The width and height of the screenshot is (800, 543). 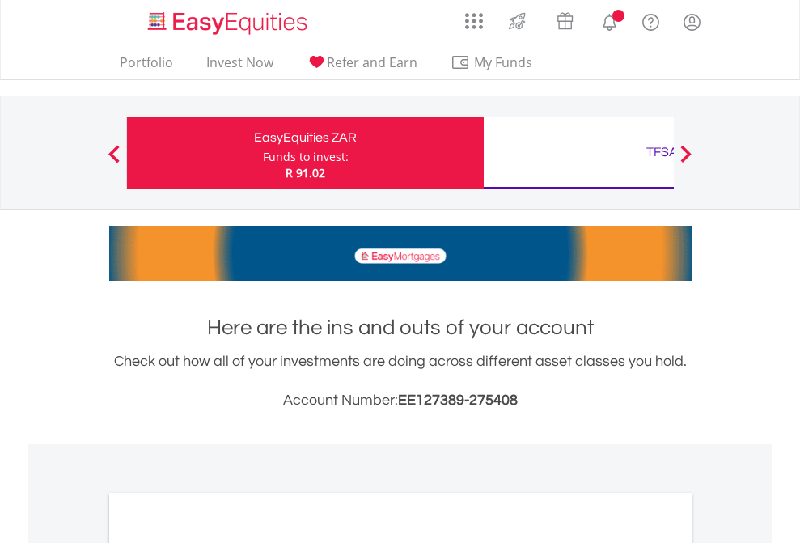 I want to click on a: AppsGrid, so click(x=474, y=17).